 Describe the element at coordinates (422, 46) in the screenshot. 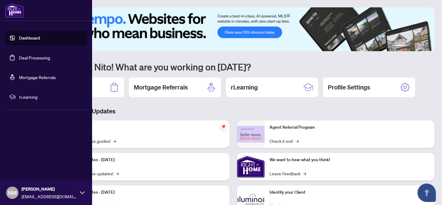

I see `button: 5` at that location.